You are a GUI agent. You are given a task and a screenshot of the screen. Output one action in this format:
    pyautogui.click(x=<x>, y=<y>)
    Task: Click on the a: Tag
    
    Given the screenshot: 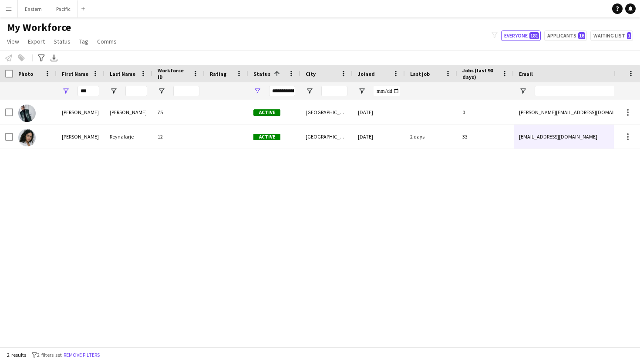 What is the action you would take?
    pyautogui.click(x=84, y=41)
    